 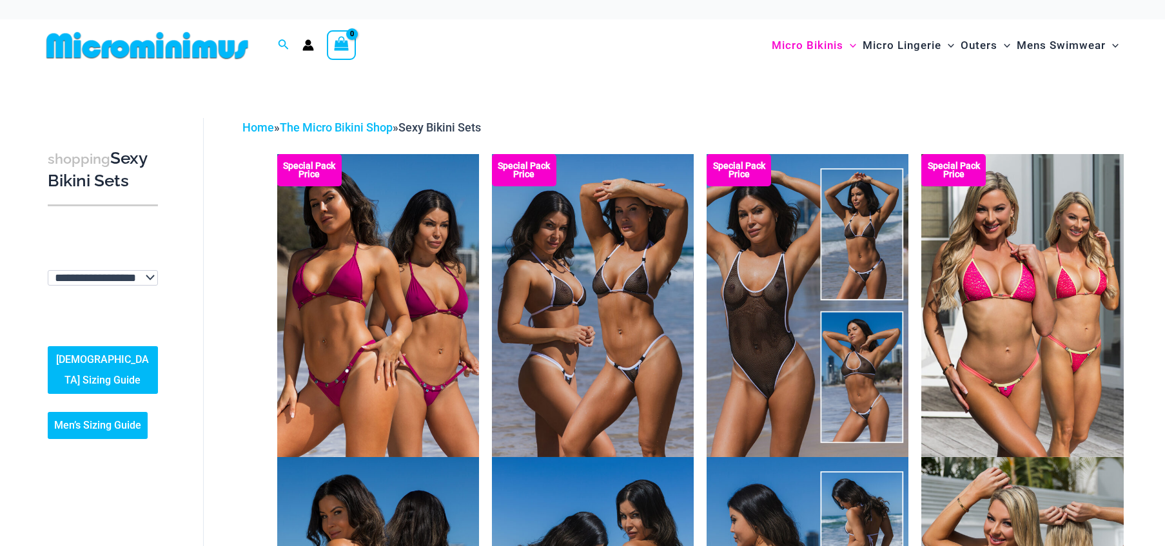 I want to click on a: Search icon link, so click(x=284, y=45).